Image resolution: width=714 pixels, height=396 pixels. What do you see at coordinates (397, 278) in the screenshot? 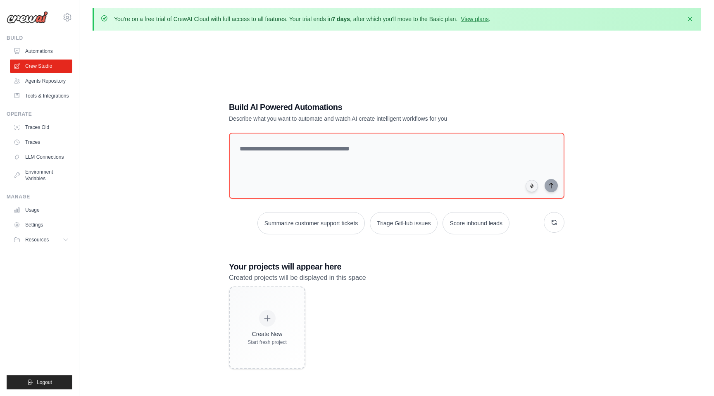
I see `p: Created projects will be displayed in this space` at bounding box center [397, 278].